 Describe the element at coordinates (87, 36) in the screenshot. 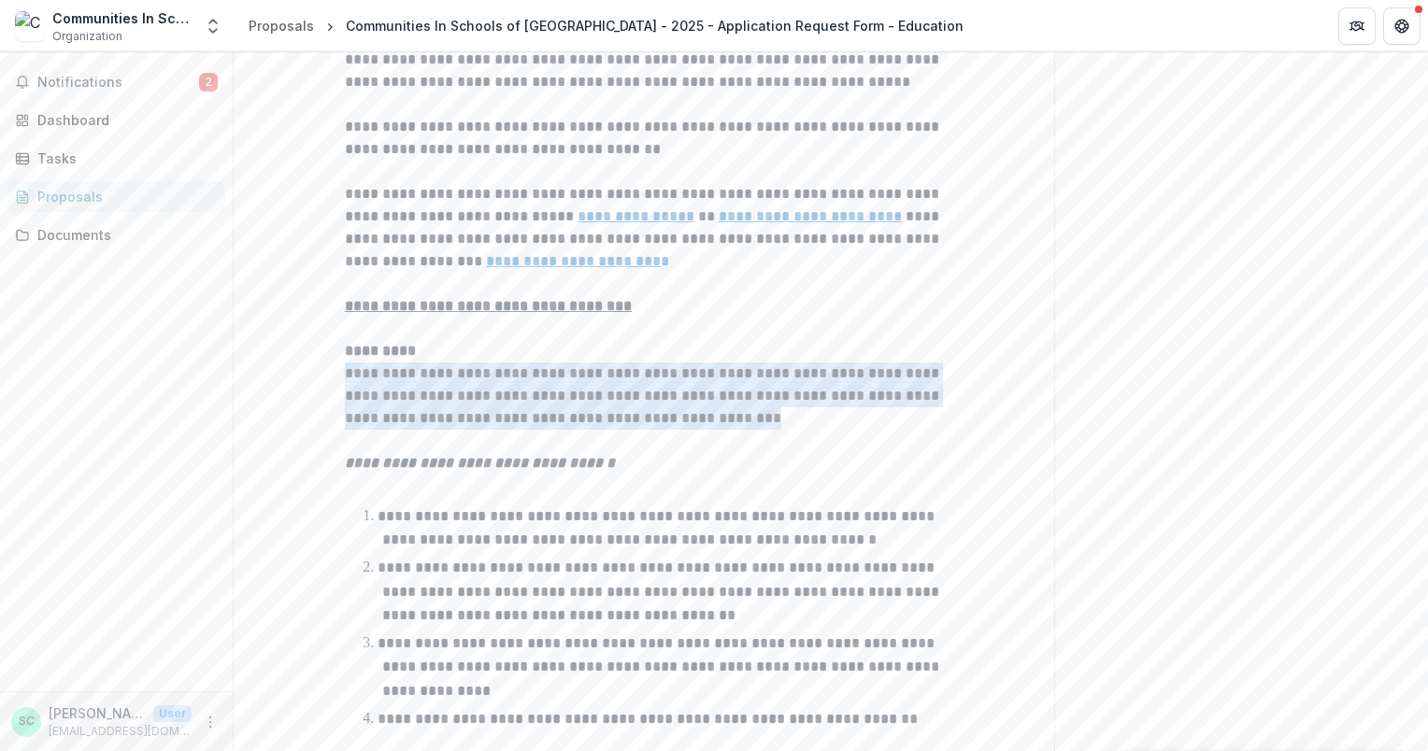

I see `span: Organization` at that location.